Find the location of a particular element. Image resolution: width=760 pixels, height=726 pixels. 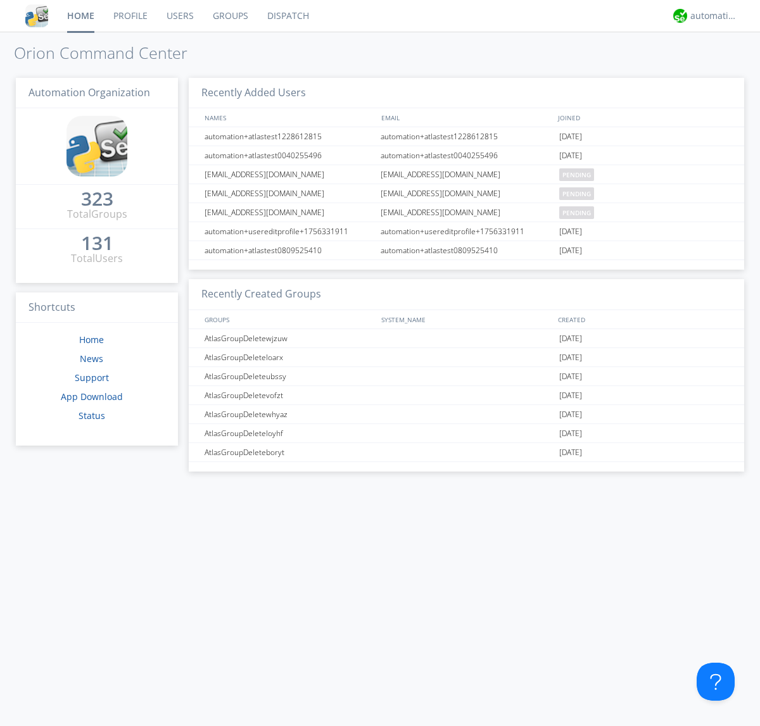

div: Total Groups is located at coordinates (97, 214).